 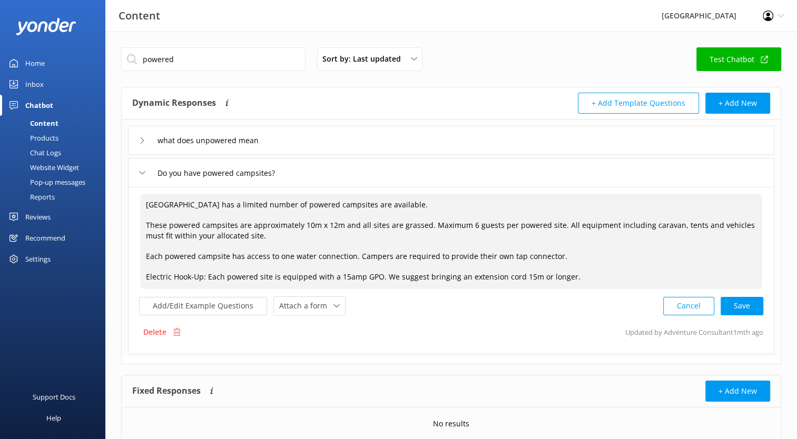 What do you see at coordinates (54, 397) in the screenshot?
I see `div: Support Docs` at bounding box center [54, 397].